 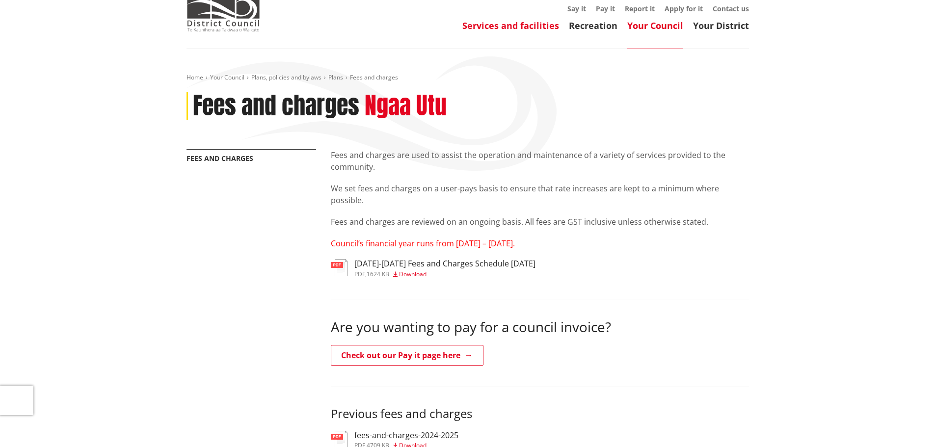 I want to click on a: Pay it, so click(x=605, y=8).